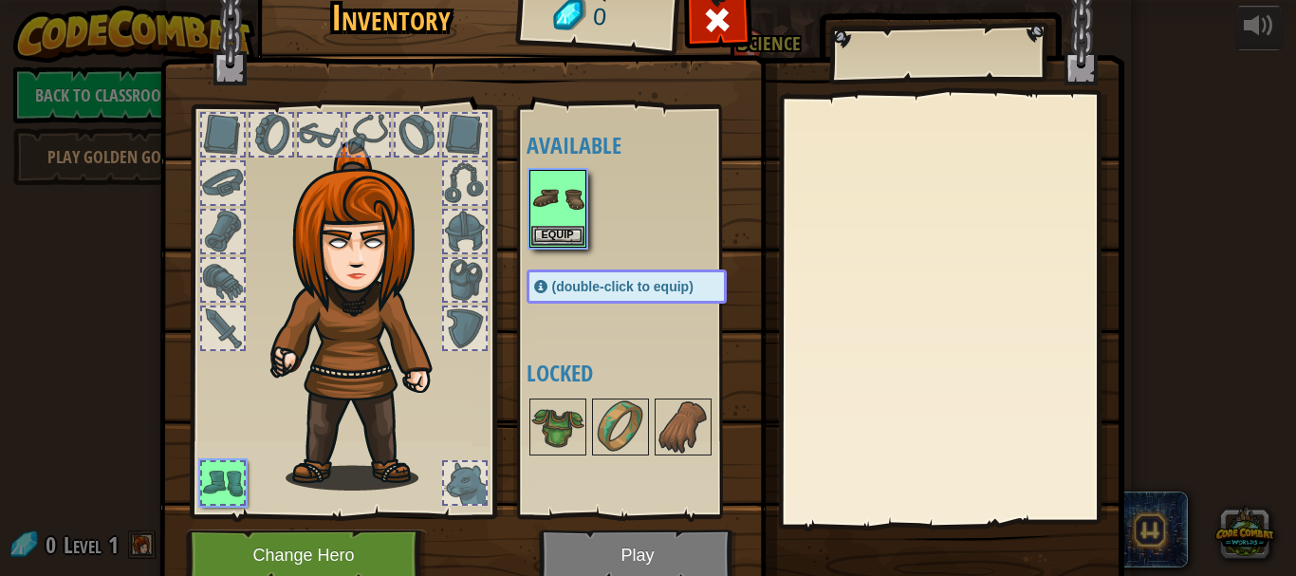  What do you see at coordinates (363, 316) in the screenshot?
I see `img: hair_f2.png` at bounding box center [363, 316].